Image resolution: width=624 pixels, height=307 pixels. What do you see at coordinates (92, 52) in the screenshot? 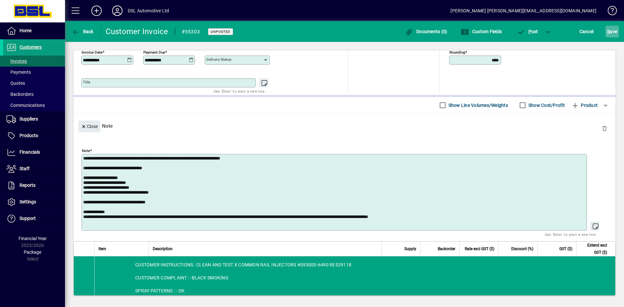
I see `mat-label: Invoice date` at bounding box center [92, 52].